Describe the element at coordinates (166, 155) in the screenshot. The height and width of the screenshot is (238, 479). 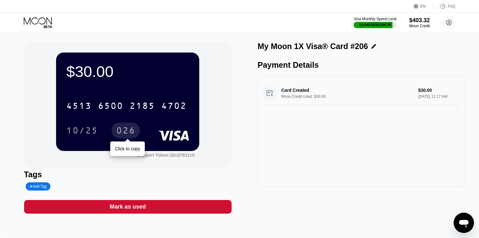
I see `div: Support Token:32cd7921c0` at that location.